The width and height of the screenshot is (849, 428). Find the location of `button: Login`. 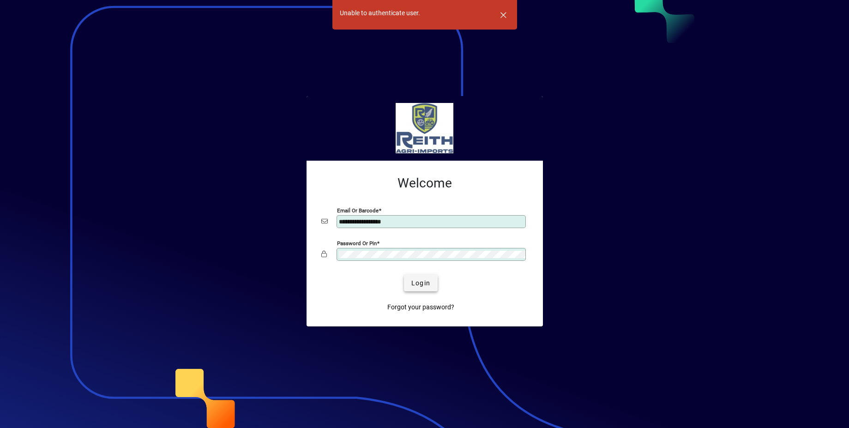

button: Login is located at coordinates (421, 283).